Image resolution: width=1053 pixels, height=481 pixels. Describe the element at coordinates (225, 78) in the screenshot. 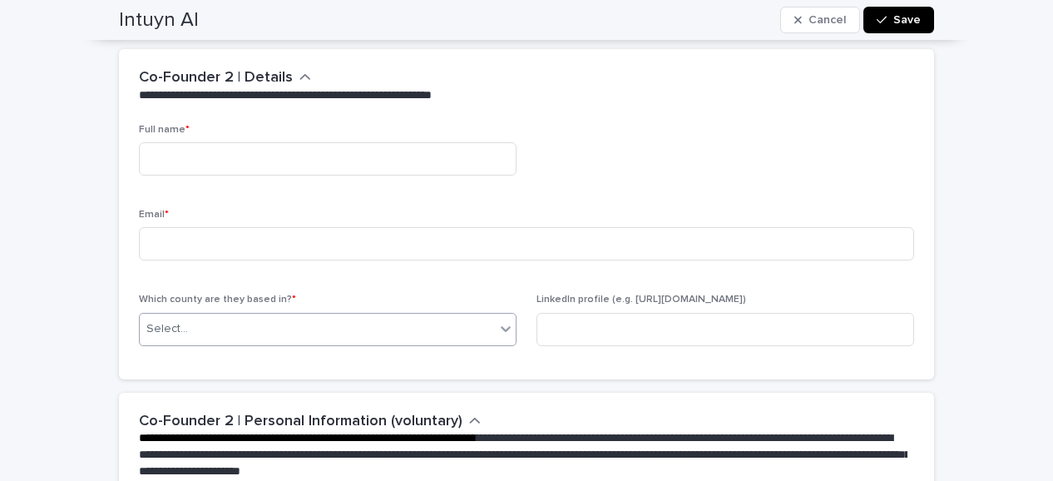

I see `button: Co-Founder 2 | Details` at that location.